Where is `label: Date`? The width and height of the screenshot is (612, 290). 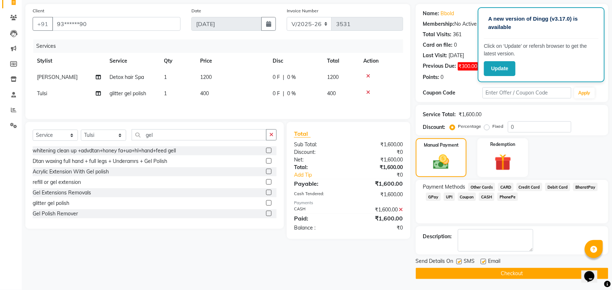 label: Date is located at coordinates (196, 11).